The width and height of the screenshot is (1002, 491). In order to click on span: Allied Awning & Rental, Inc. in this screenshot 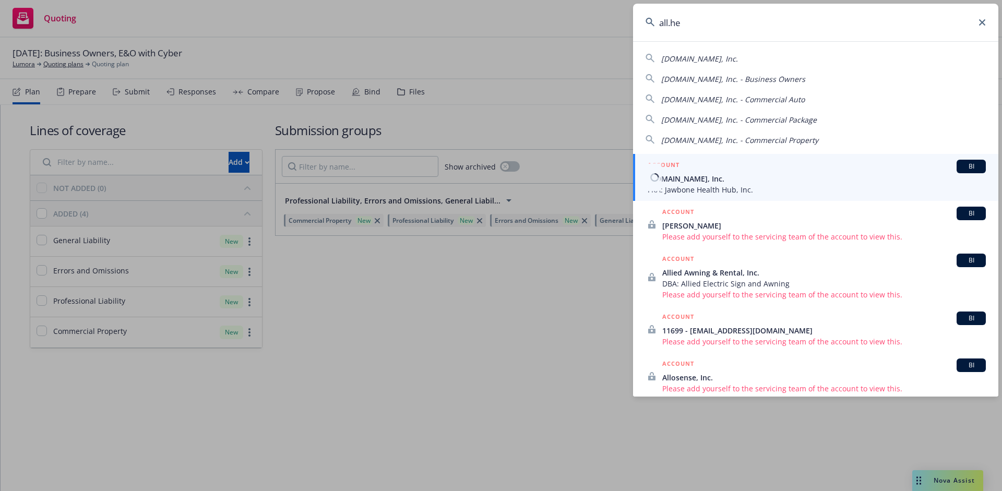, I will do `click(824, 273)`.